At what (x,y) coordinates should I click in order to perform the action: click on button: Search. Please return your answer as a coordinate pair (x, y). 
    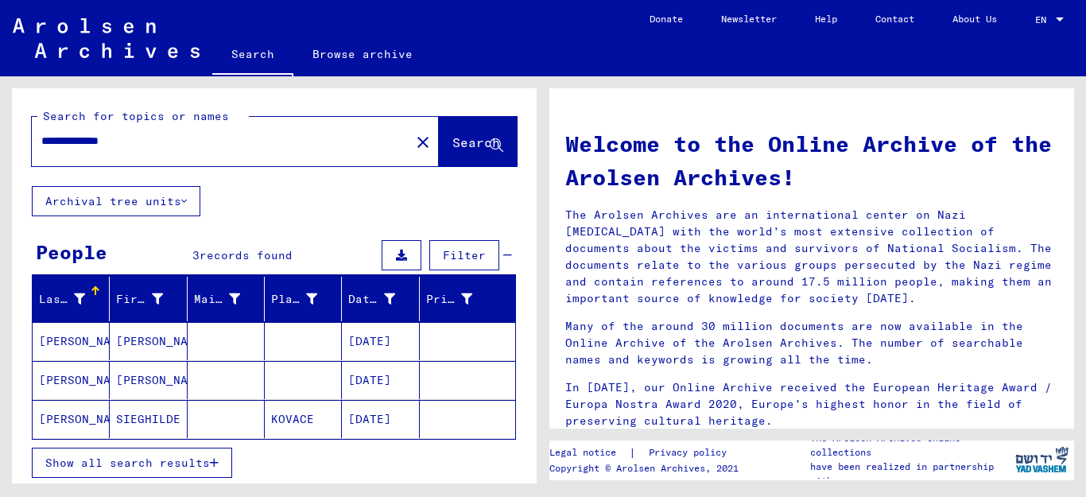
    Looking at the image, I should click on (478, 141).